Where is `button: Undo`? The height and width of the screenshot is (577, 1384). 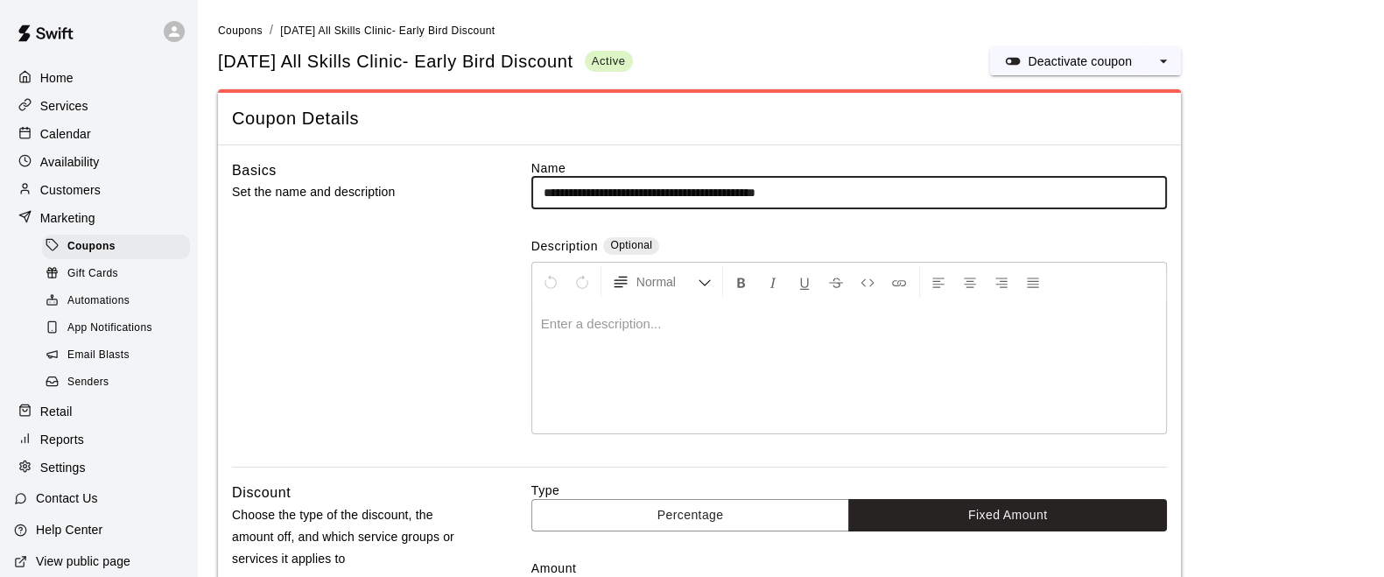
button: Undo is located at coordinates (551, 282).